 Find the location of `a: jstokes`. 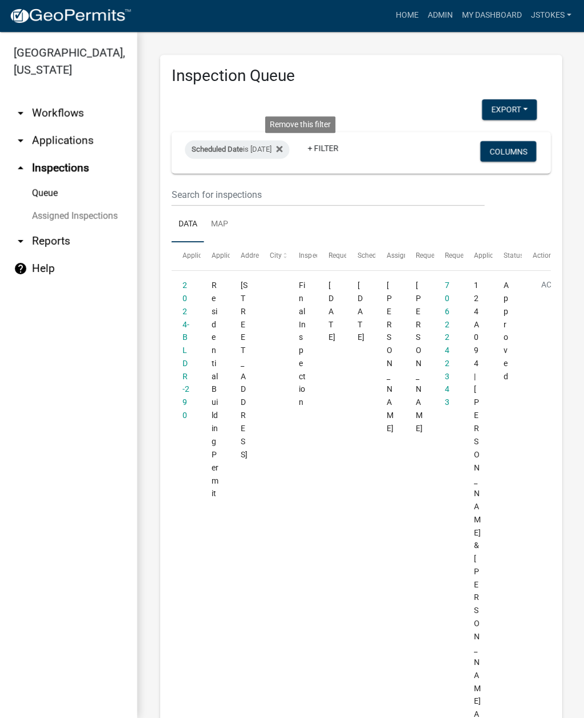

a: jstokes is located at coordinates (550, 17).